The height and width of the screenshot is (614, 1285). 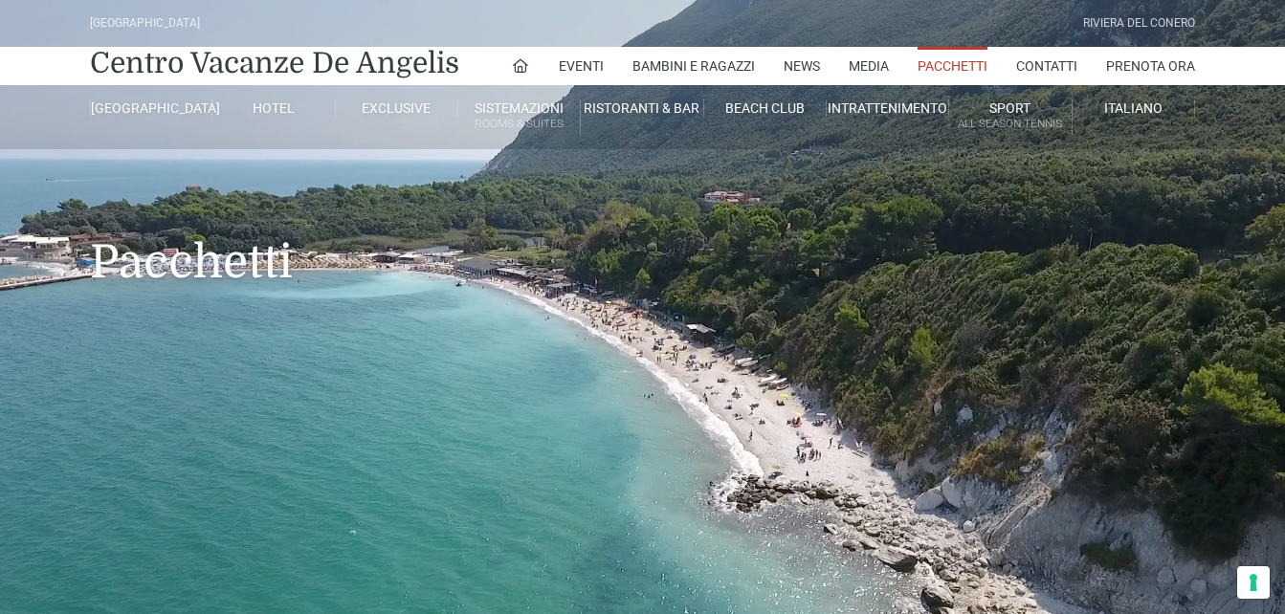 I want to click on a: Prenota Ora, so click(x=1151, y=66).